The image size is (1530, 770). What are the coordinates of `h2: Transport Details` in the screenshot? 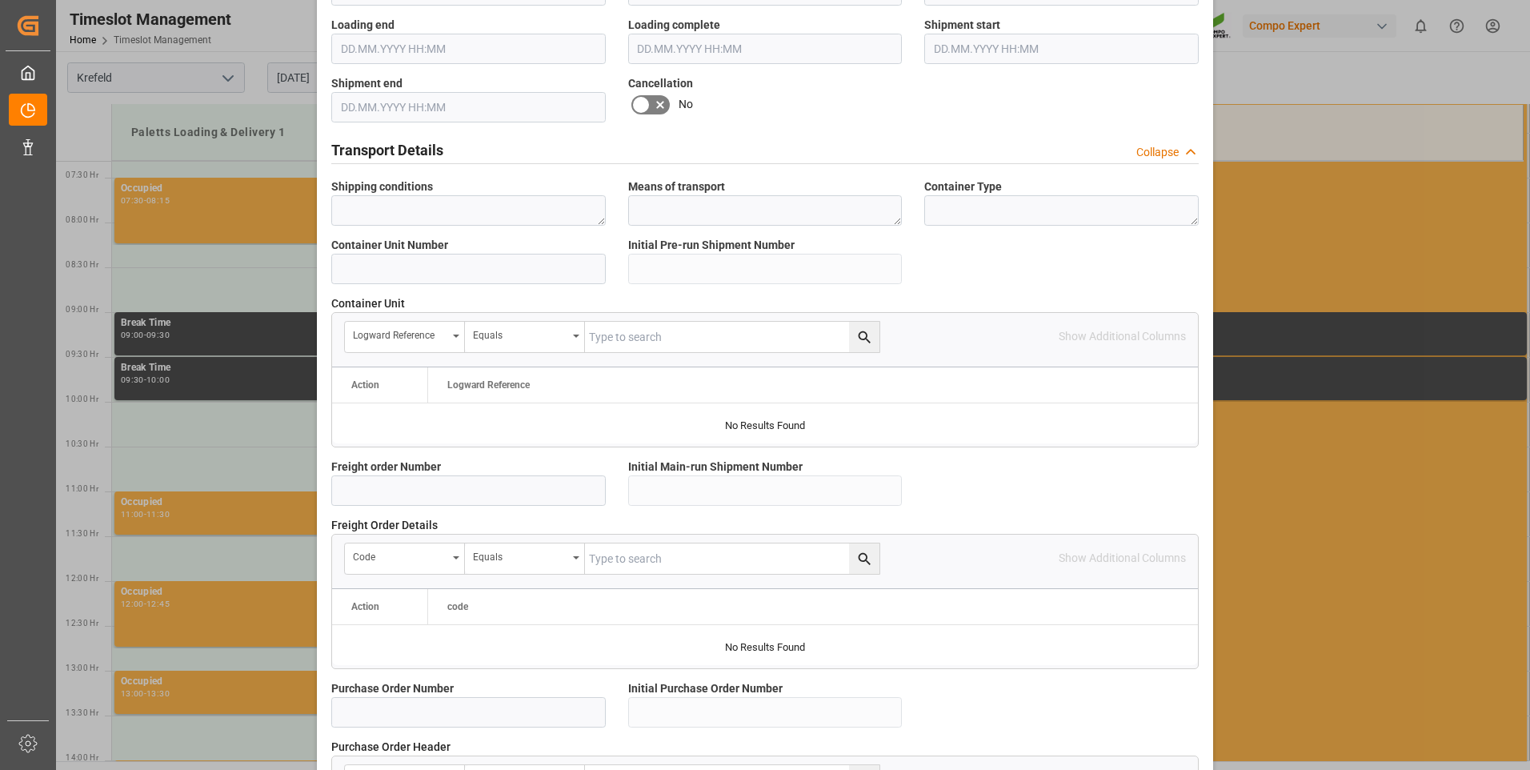 It's located at (387, 150).